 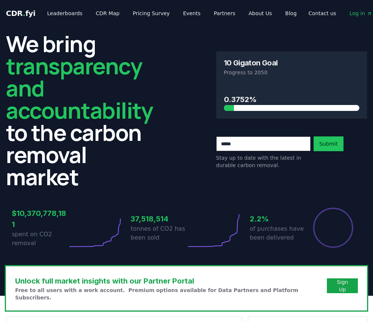 I want to click on button: Submit, so click(x=329, y=144).